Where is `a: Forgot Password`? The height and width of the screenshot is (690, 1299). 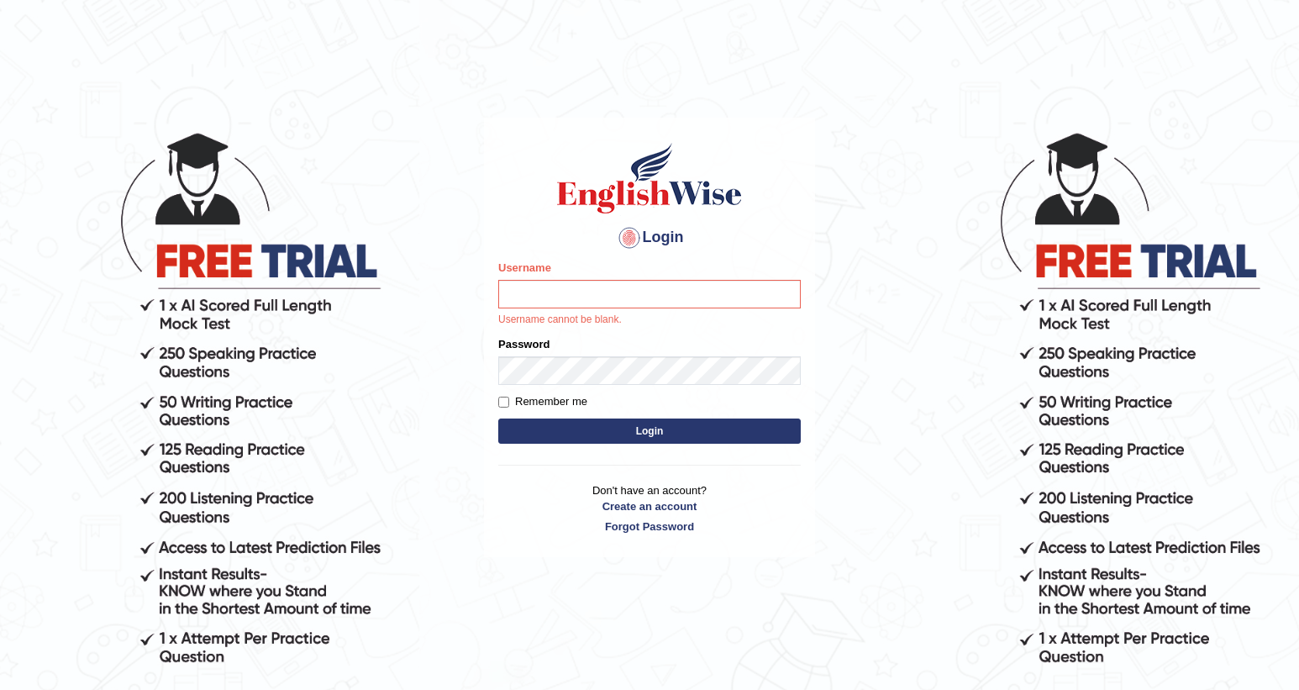 a: Forgot Password is located at coordinates (649, 526).